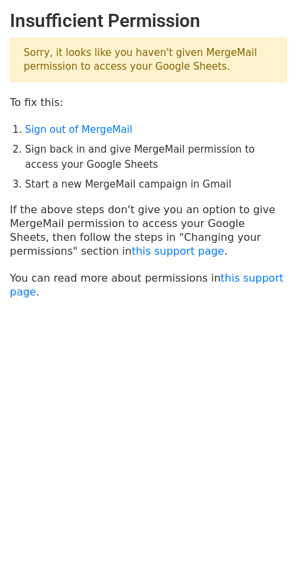 This screenshot has width=297, height=562. I want to click on li: Sign back in and give MergeMail permission to access your Google Sheets, so click(156, 157).